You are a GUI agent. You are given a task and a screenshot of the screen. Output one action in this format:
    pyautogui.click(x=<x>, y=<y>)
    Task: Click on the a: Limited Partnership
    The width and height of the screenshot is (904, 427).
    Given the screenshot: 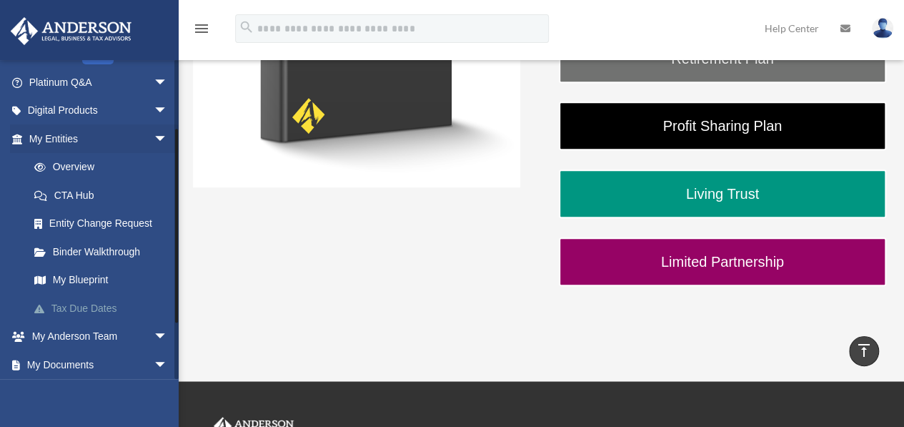 What is the action you would take?
    pyautogui.click(x=722, y=262)
    